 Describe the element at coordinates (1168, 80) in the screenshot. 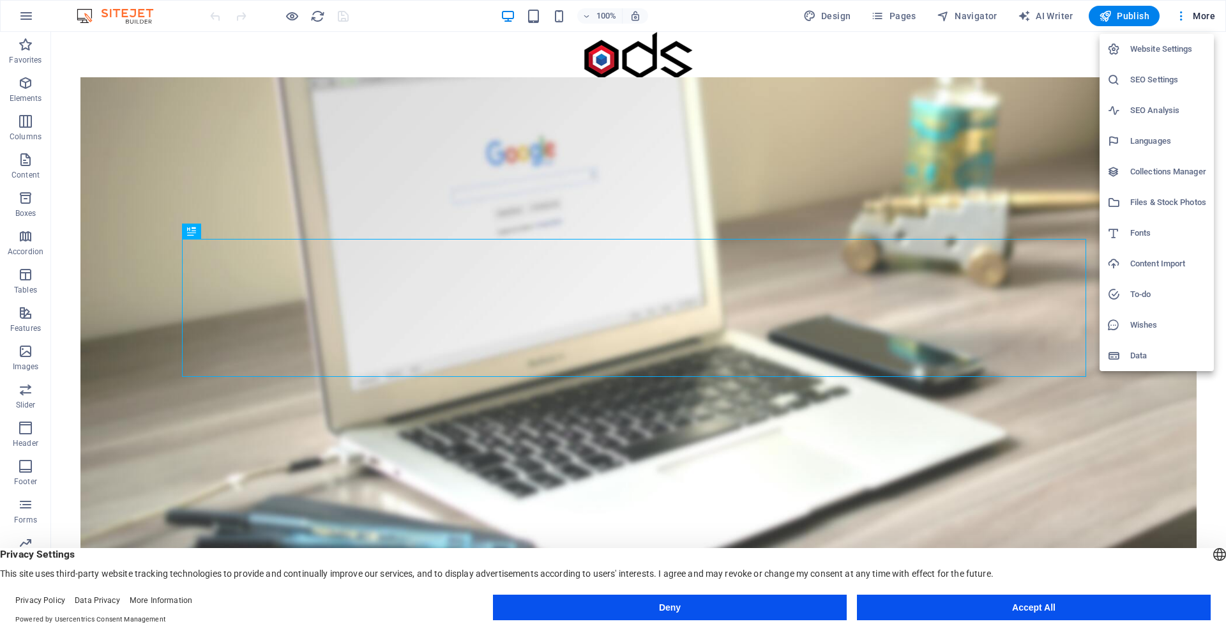

I see `h6: SEO Settings` at that location.